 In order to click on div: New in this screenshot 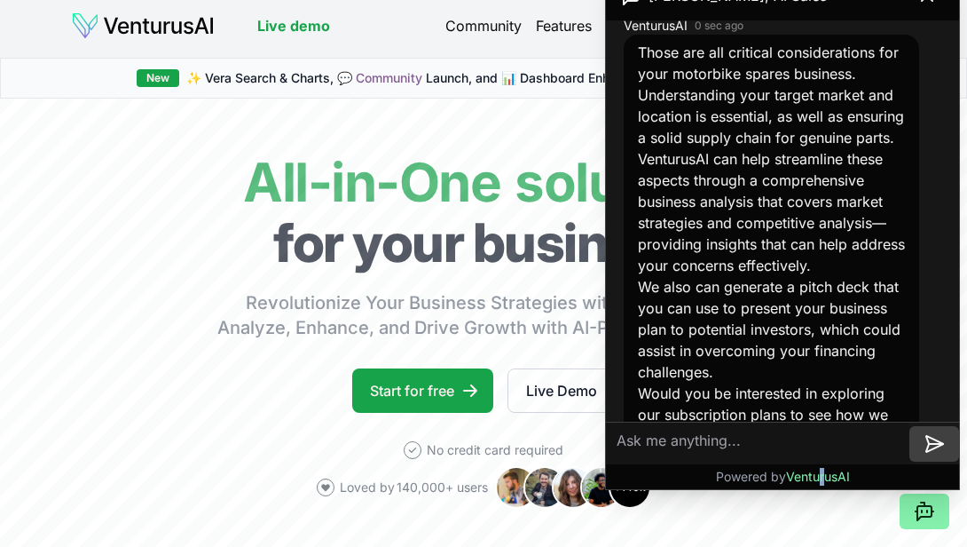, I will do `click(158, 78)`.